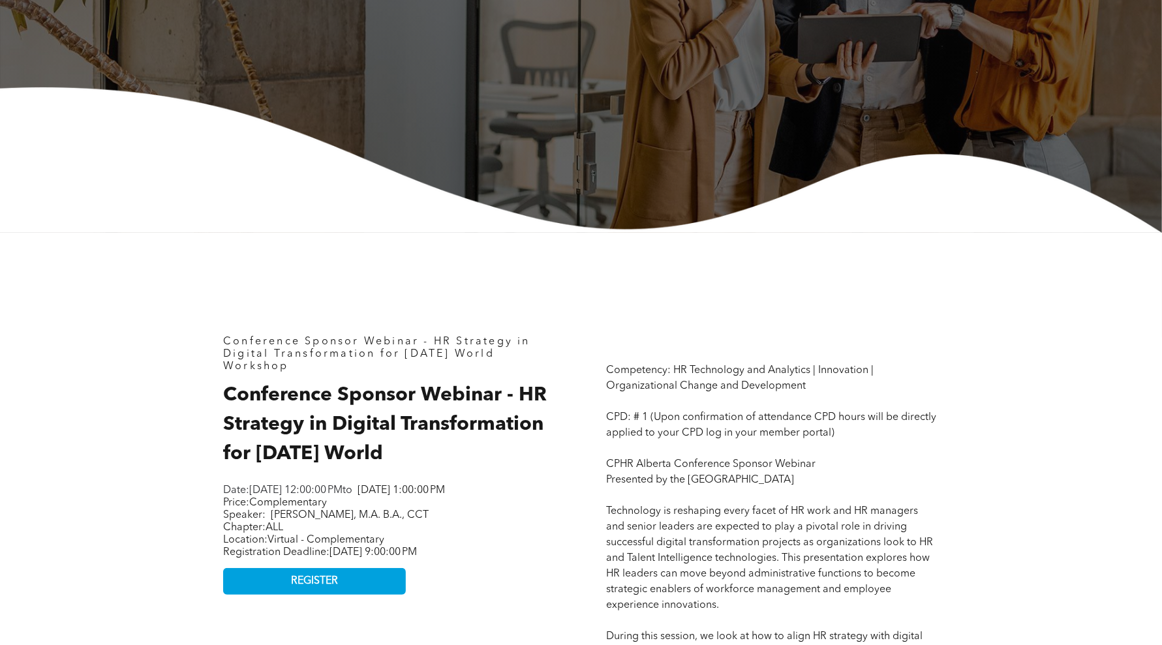 This screenshot has height=645, width=1162. What do you see at coordinates (274, 528) in the screenshot?
I see `span: ALL` at bounding box center [274, 528].